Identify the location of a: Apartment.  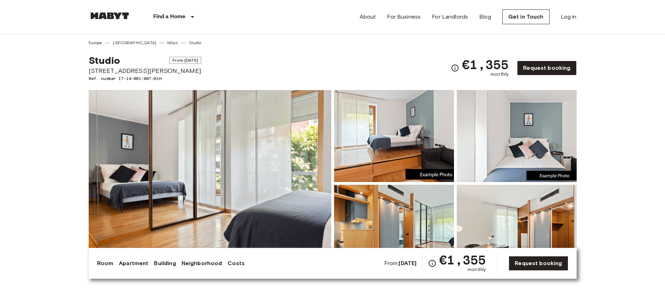
(133, 263).